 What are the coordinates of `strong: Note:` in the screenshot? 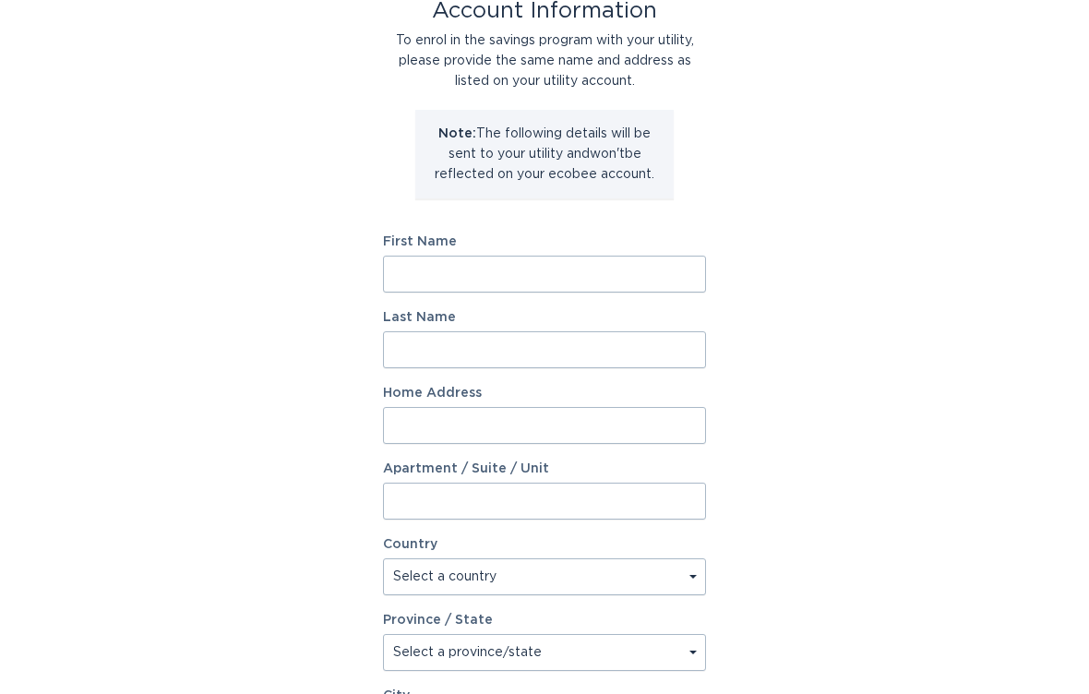 It's located at (457, 134).